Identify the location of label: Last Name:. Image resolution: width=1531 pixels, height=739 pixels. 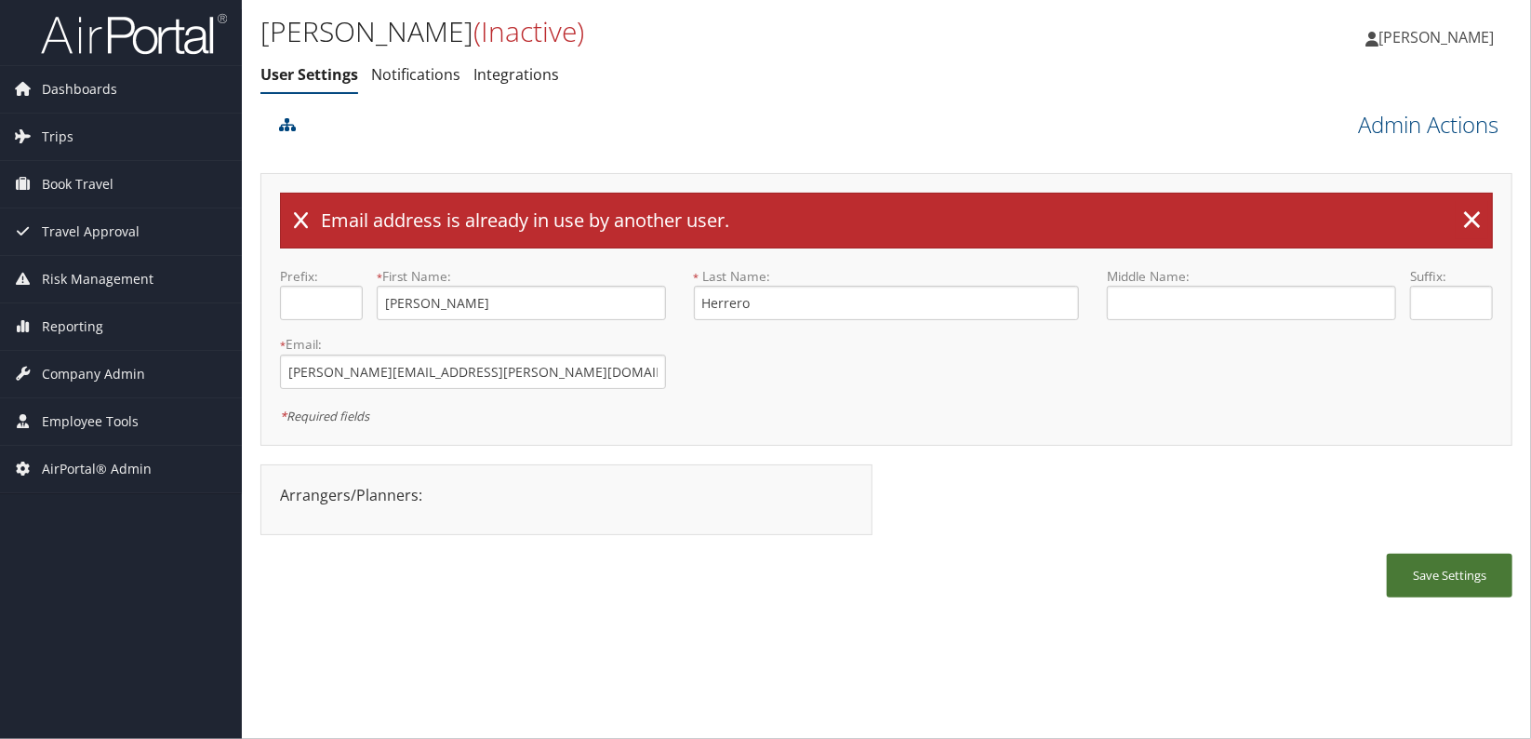
(886, 276).